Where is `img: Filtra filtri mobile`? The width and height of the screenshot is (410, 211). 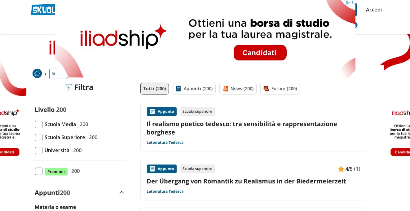
img: Filtra filtri mobile is located at coordinates (68, 87).